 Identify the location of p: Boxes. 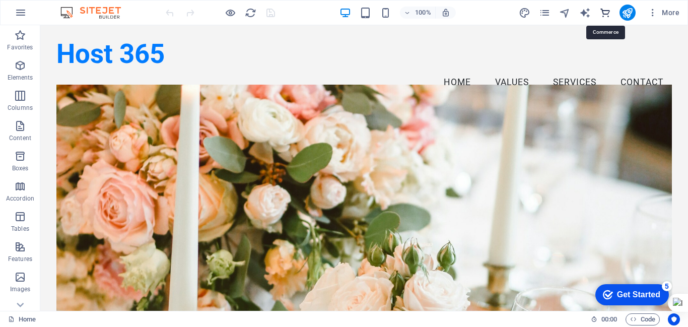
(20, 168).